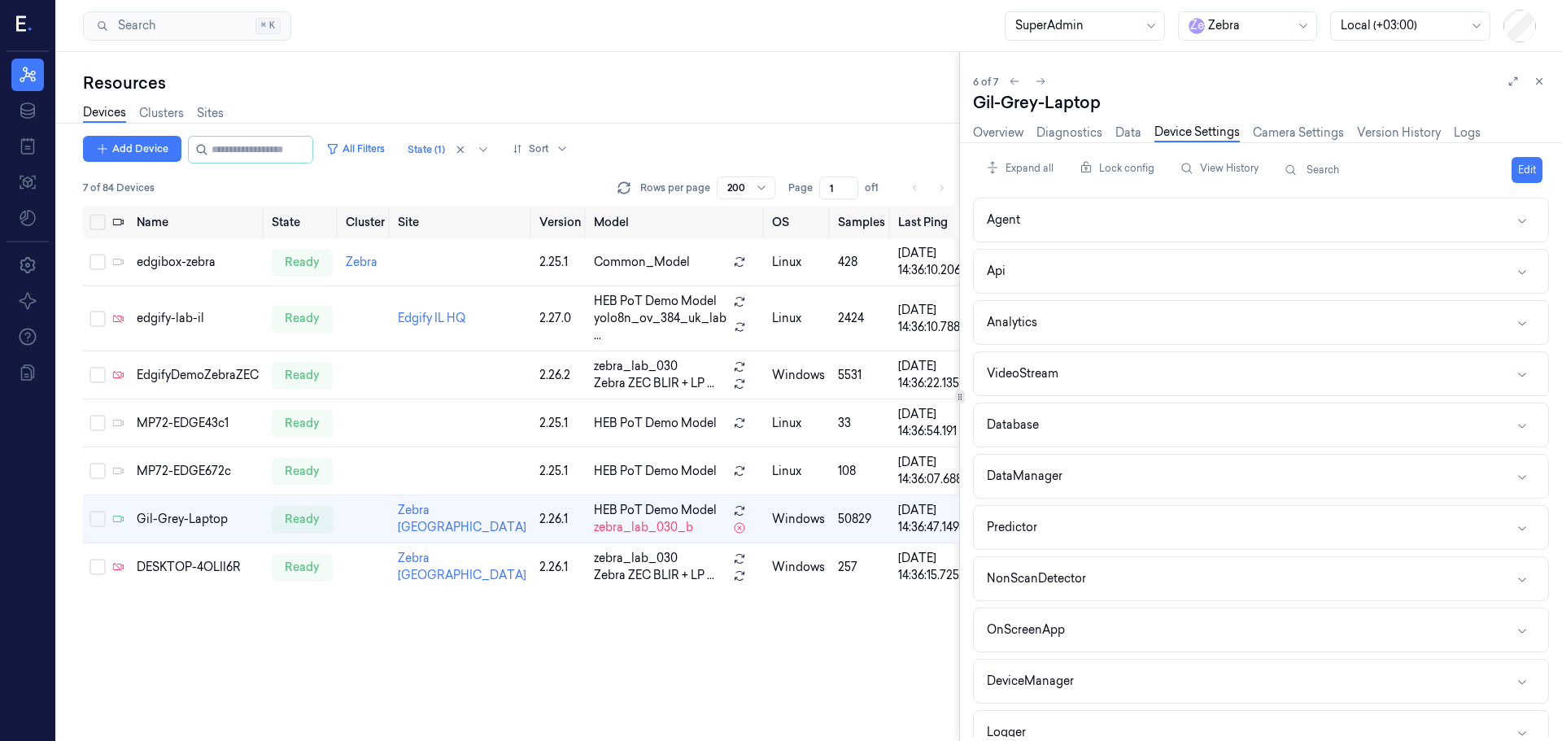  What do you see at coordinates (635, 366) in the screenshot?
I see `span: zebra_lab_030` at bounding box center [635, 366].